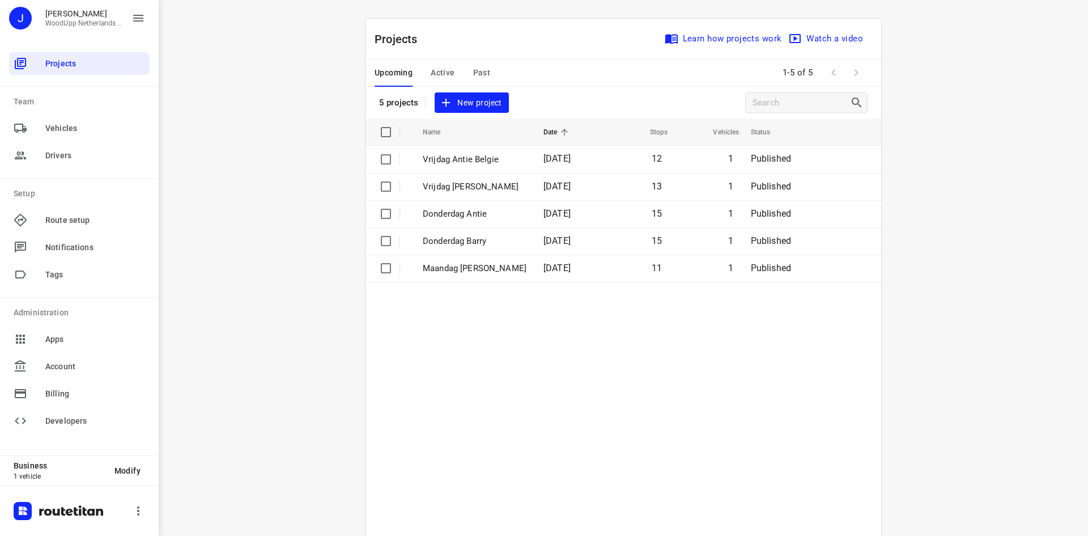 This screenshot has height=536, width=1088. I want to click on div: Tags, so click(79, 274).